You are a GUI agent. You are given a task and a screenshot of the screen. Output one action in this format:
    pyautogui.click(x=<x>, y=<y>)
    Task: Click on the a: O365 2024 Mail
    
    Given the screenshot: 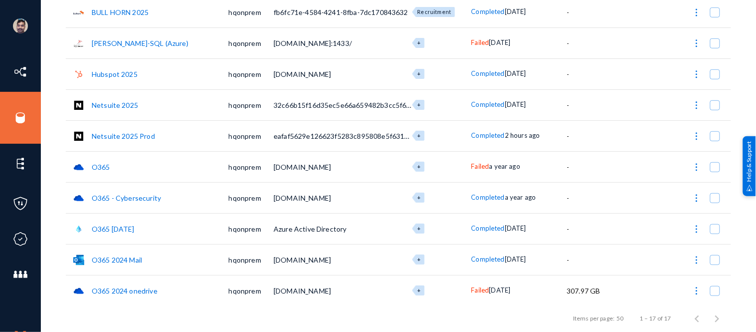 What is the action you would take?
    pyautogui.click(x=117, y=259)
    